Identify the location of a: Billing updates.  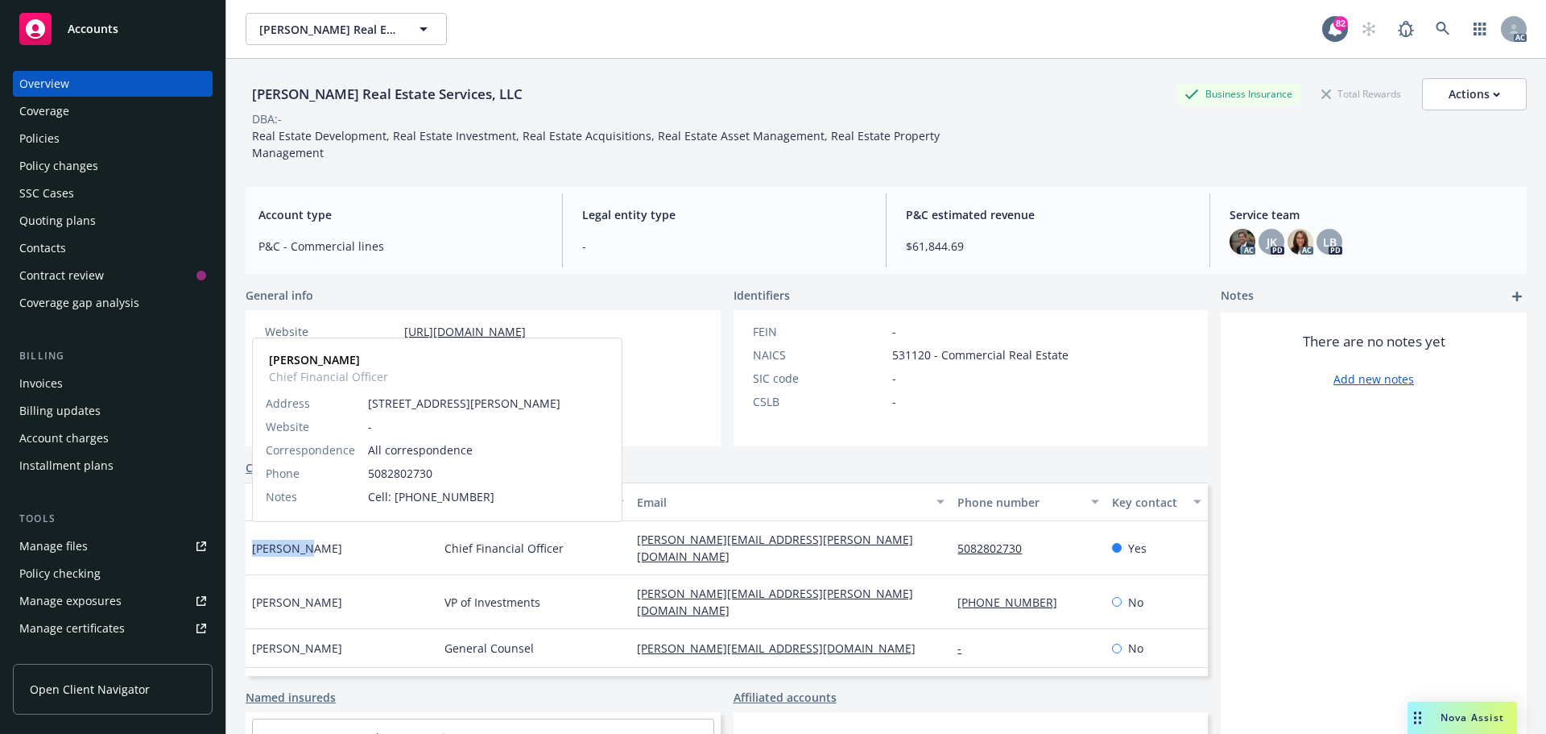
(113, 411).